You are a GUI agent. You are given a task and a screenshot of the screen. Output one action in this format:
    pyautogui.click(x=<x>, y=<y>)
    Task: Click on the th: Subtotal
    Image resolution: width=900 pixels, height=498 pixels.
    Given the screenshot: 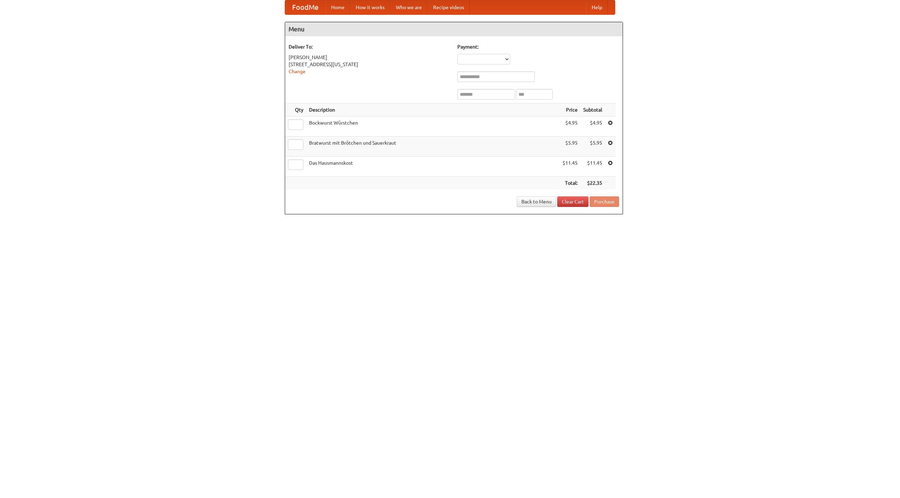 What is the action you would take?
    pyautogui.click(x=593, y=110)
    